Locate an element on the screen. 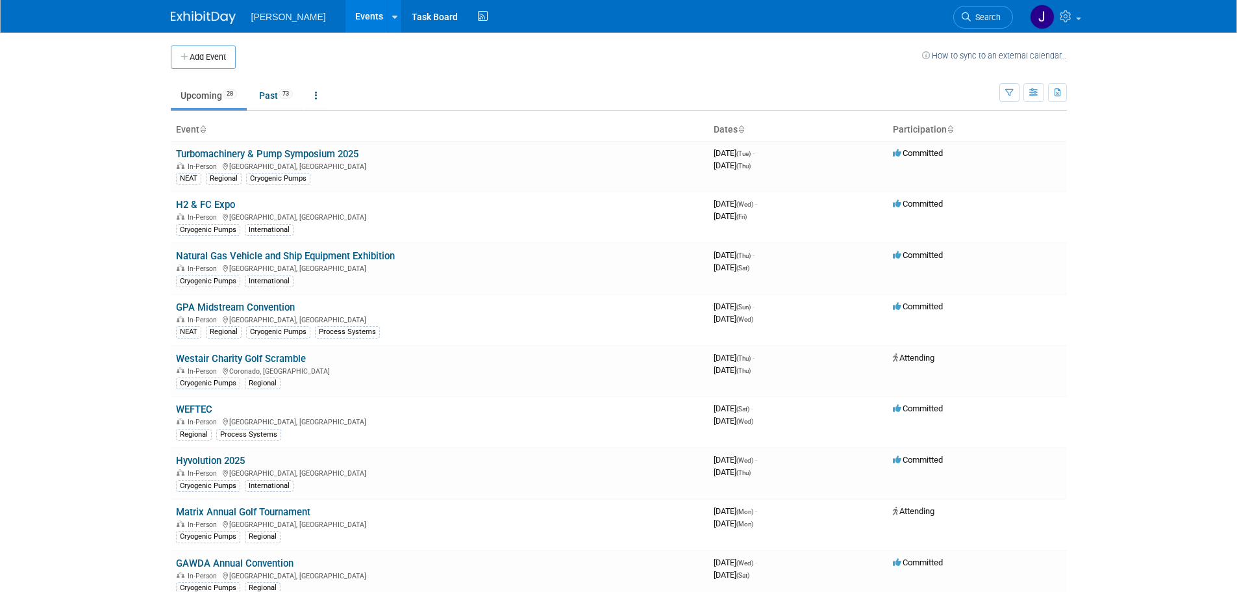 The width and height of the screenshot is (1237, 592). a: Natural Gas Vehicle and Ship Equipment Exhibition is located at coordinates (285, 256).